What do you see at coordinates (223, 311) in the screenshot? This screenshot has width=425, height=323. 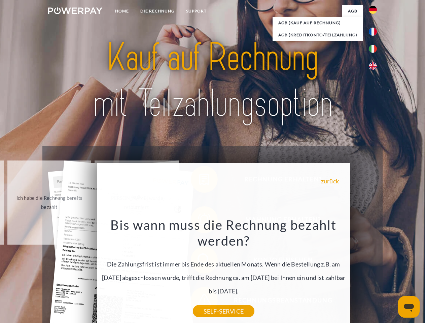 I see `a: SELF-SERVICE` at bounding box center [223, 311].